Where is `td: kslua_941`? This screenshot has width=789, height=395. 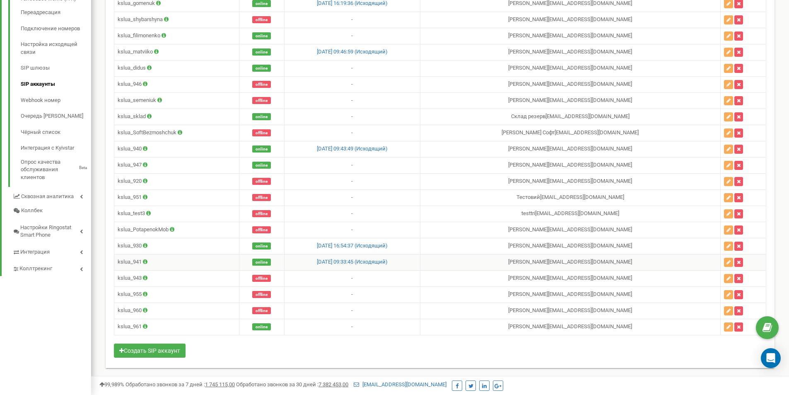
td: kslua_941 is located at coordinates (177, 262).